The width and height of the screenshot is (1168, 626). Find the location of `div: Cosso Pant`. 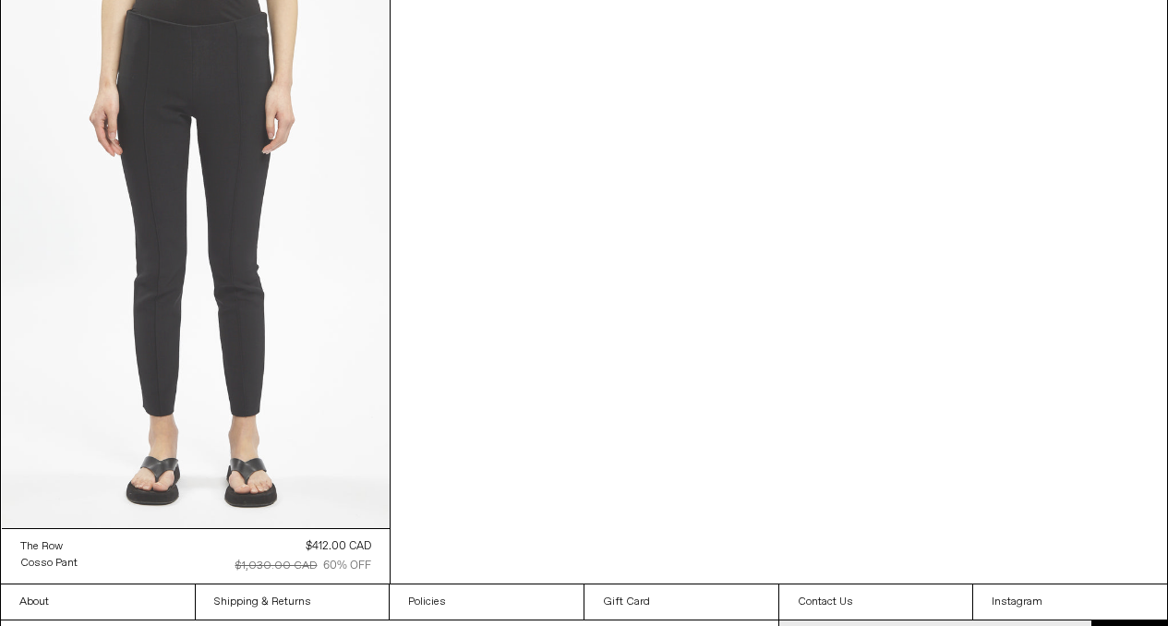

div: Cosso Pant is located at coordinates (49, 563).